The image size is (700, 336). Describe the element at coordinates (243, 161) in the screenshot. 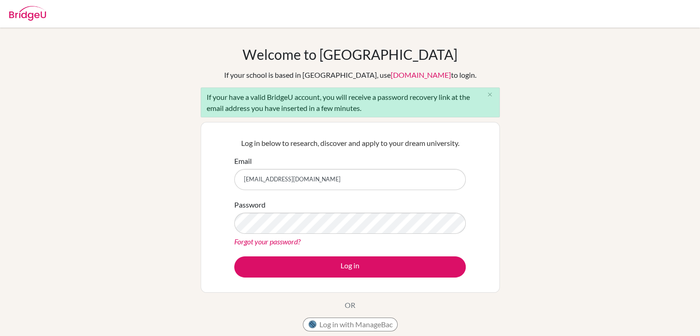

I see `label: Email` at that location.